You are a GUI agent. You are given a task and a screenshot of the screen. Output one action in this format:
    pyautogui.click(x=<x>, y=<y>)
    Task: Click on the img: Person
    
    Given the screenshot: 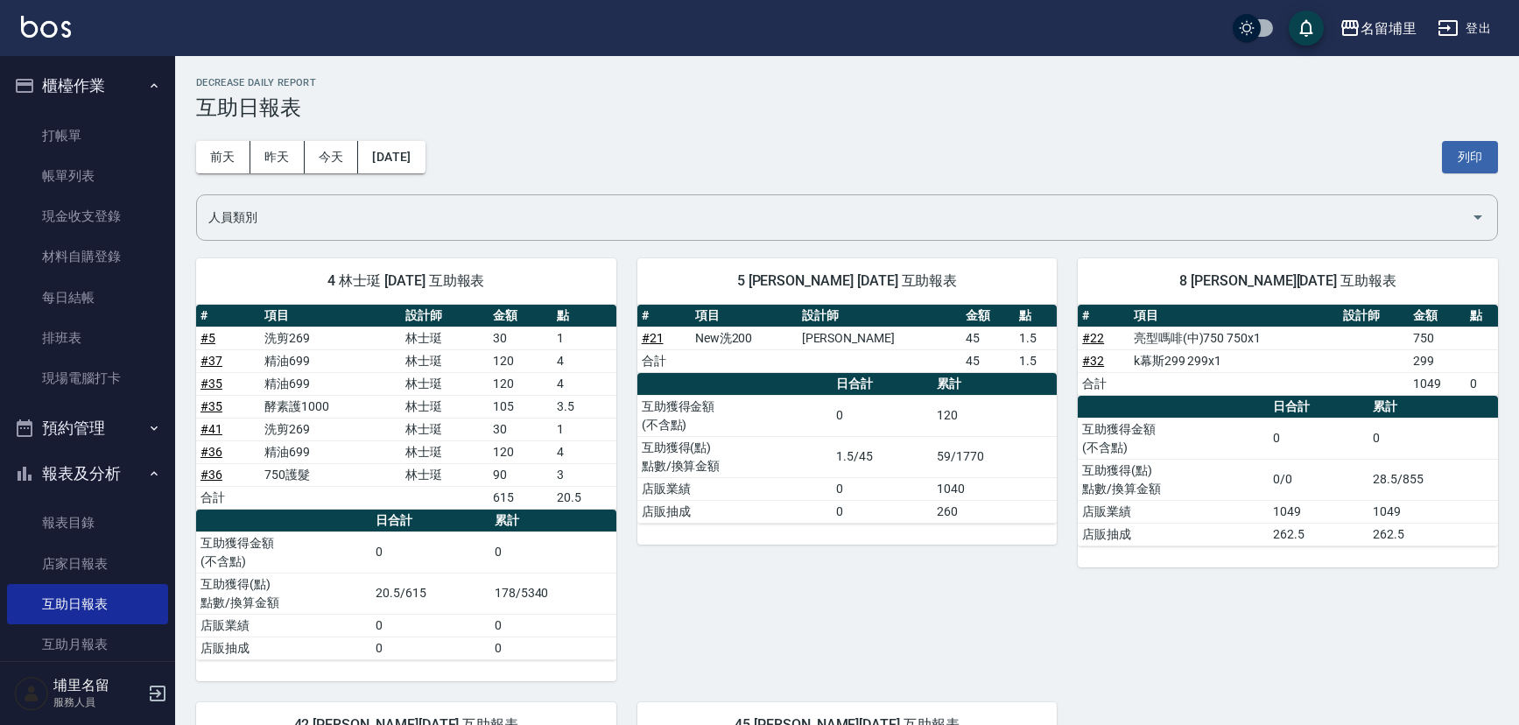 What is the action you would take?
    pyautogui.click(x=32, y=693)
    